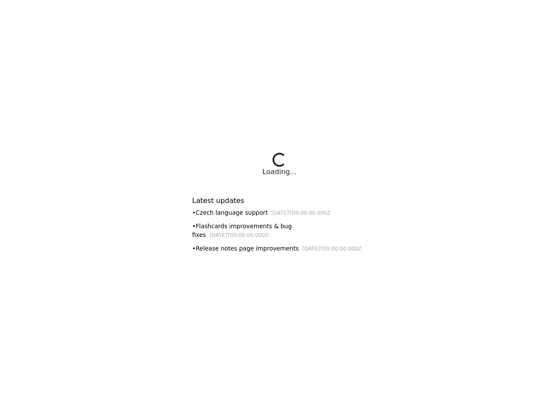 The height and width of the screenshot is (419, 559). Describe the element at coordinates (279, 231) in the screenshot. I see `div: • Flashcards improvements & bug fixes` at that location.